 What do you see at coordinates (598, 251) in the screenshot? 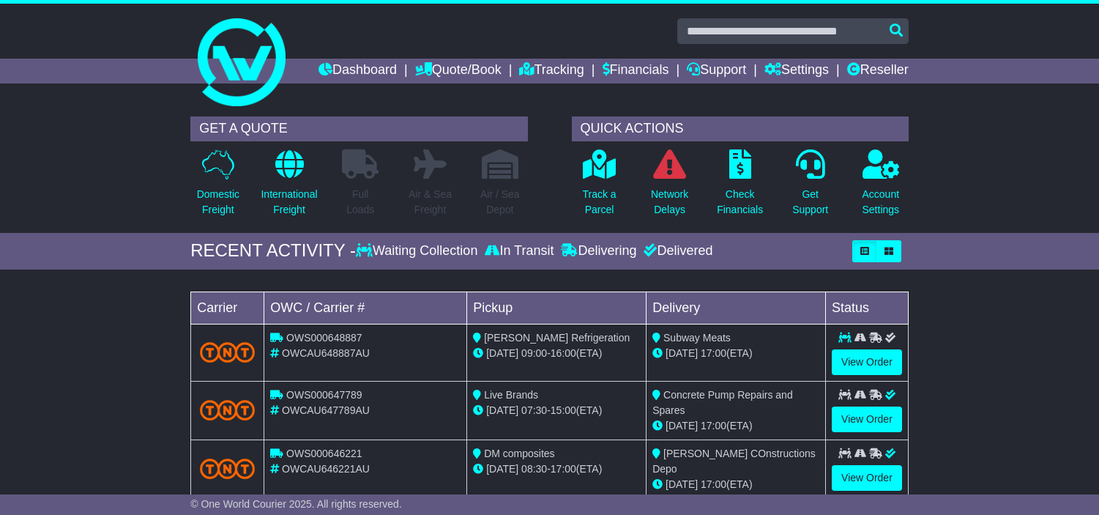
I see `div: Delivering` at bounding box center [598, 251].